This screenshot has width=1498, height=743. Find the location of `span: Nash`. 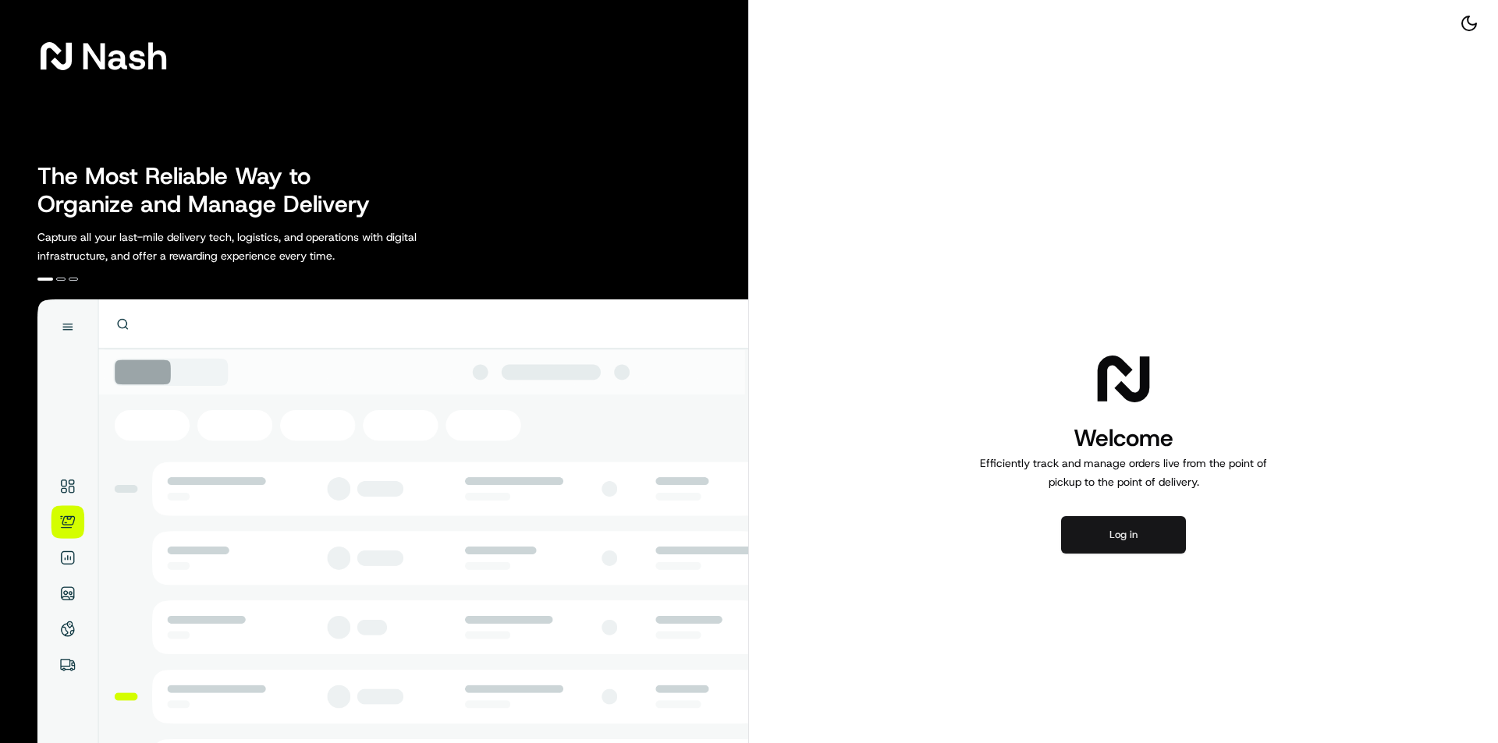

span: Nash is located at coordinates (124, 56).